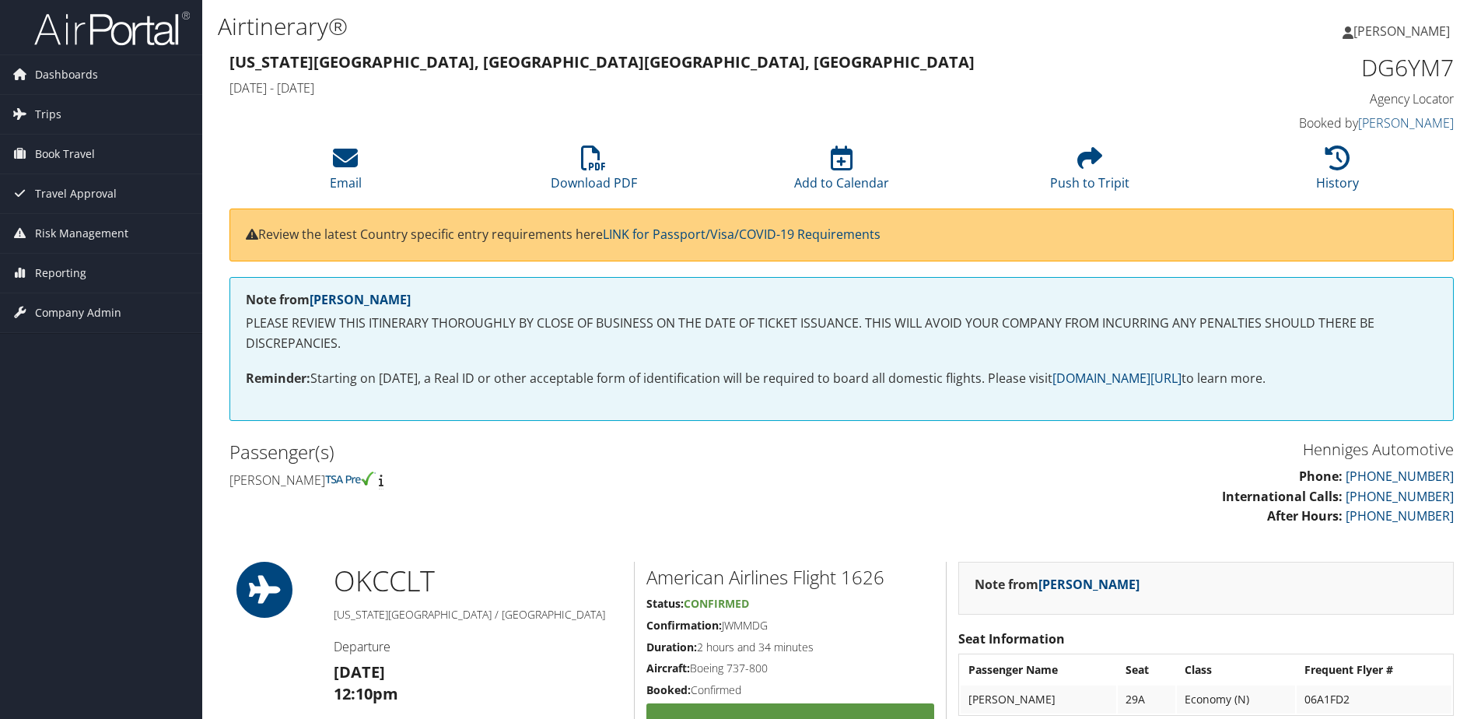  I want to click on a: Download PDF, so click(594, 173).